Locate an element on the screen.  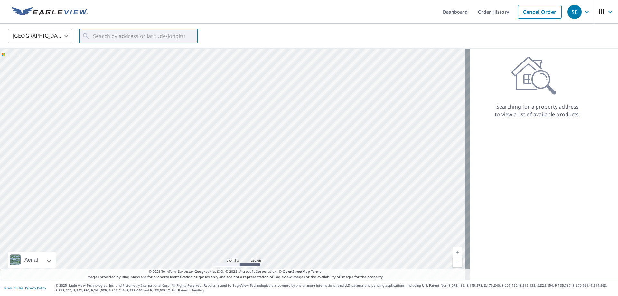
a: Cancel Order is located at coordinates (539, 12).